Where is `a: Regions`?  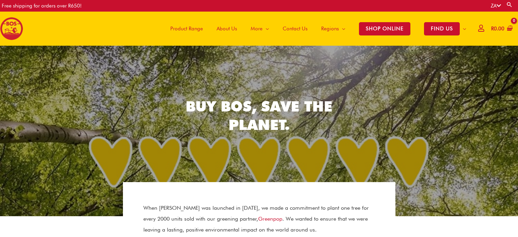
a: Regions is located at coordinates (333, 29).